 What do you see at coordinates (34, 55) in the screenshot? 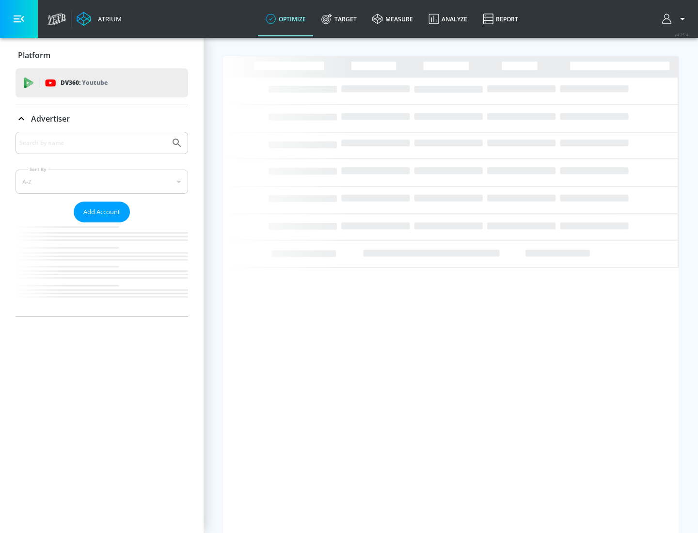
I see `p: Platform` at bounding box center [34, 55].